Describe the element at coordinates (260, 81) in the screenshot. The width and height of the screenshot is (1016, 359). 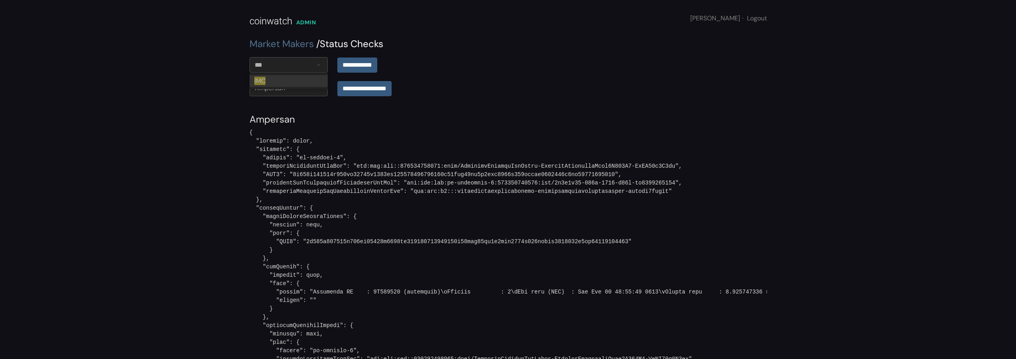
I see `span: IMC` at that location.